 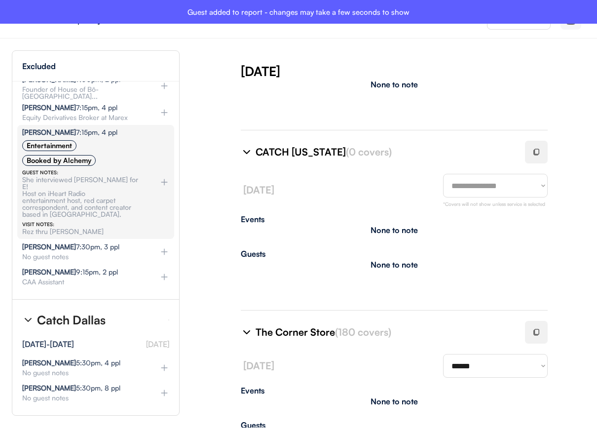 I want to click on div: Equity Derivatives Broker at Marex, so click(x=83, y=117).